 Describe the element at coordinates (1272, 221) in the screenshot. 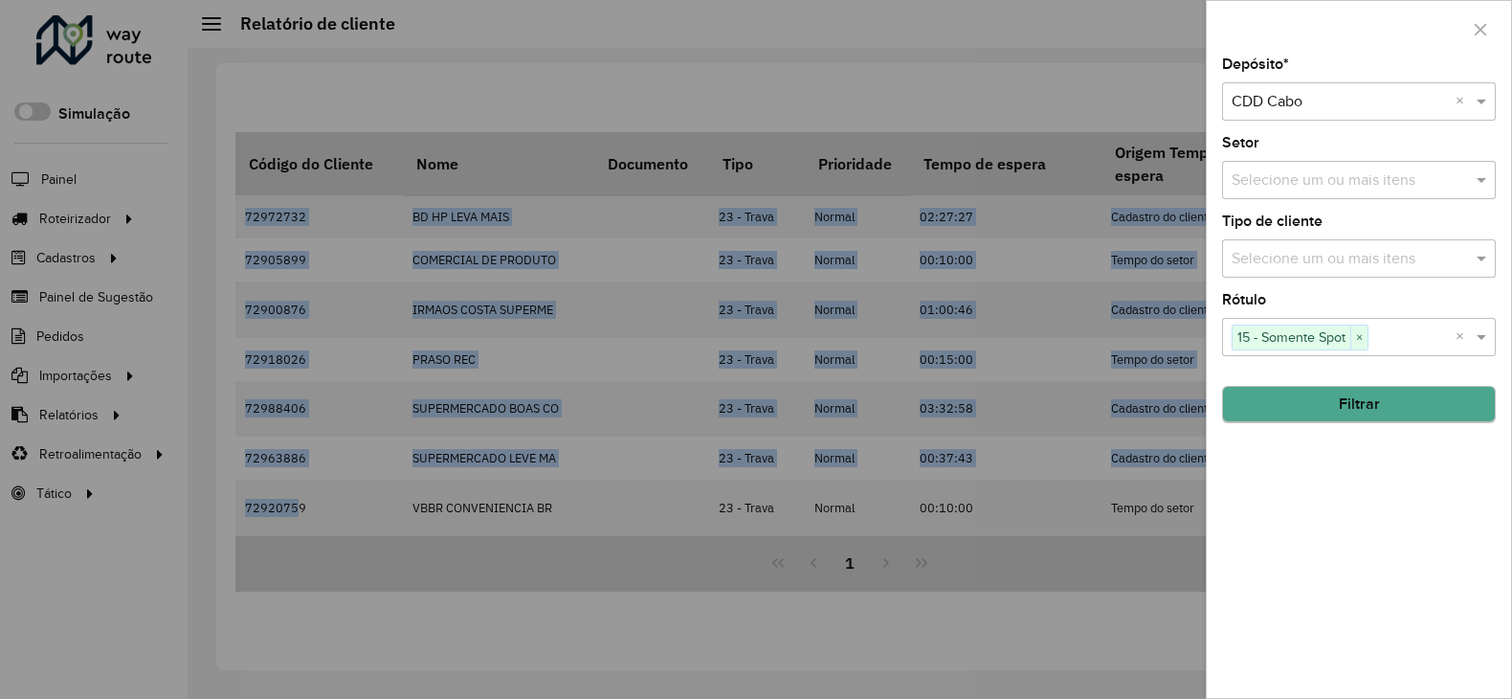

I see `label: Tipo de cliente` at that location.